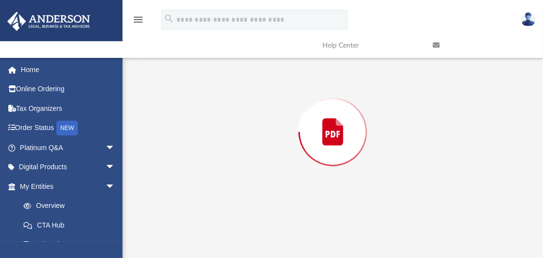 The image size is (543, 258). What do you see at coordinates (68, 186) in the screenshot?
I see `a: My Entitiesarrow_drop_down` at bounding box center [68, 186].